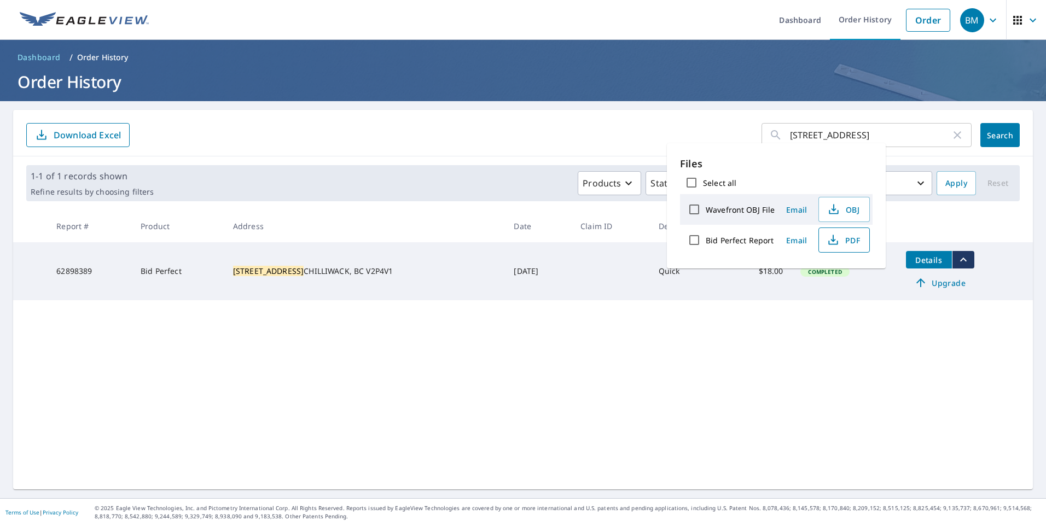 The image size is (1046, 526). I want to click on button: Apply, so click(956, 183).